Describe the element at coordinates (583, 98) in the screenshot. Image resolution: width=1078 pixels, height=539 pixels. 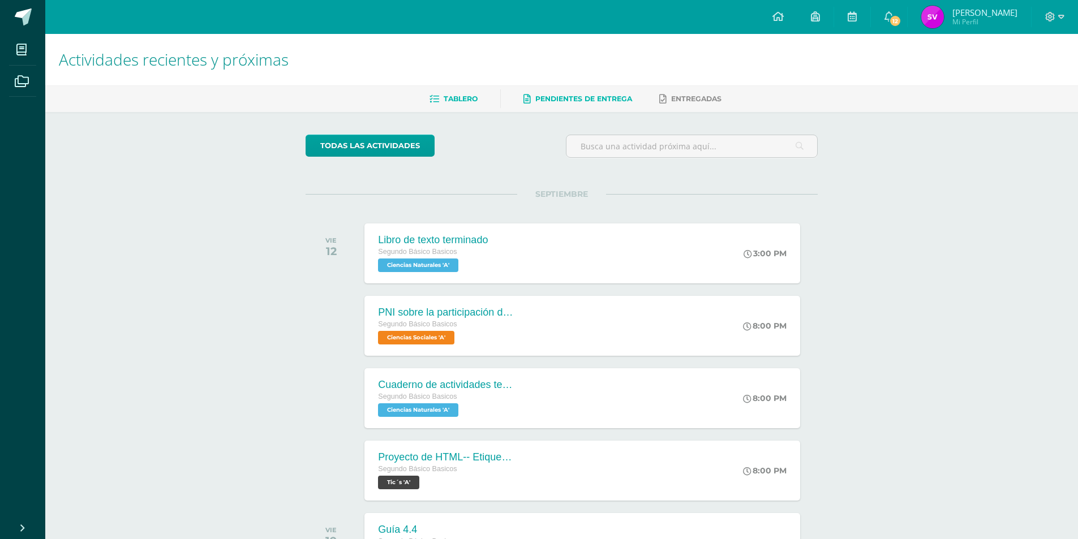
I see `span: Pendientes de entrega` at that location.